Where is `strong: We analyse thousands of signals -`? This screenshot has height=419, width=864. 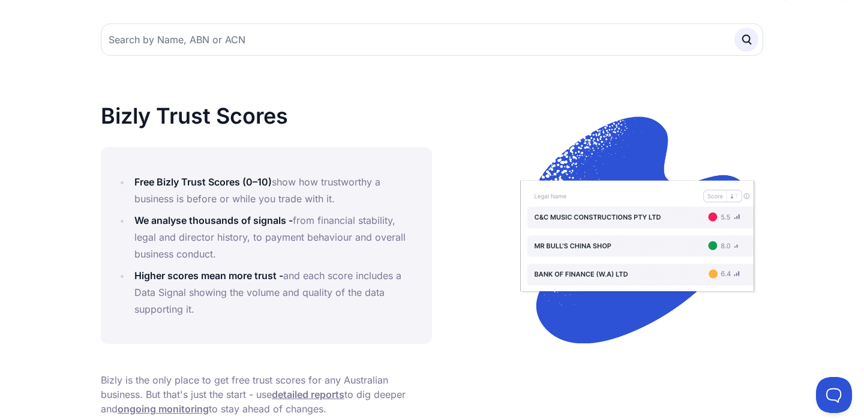
strong: We analyse thousands of signals - is located at coordinates (214, 220).